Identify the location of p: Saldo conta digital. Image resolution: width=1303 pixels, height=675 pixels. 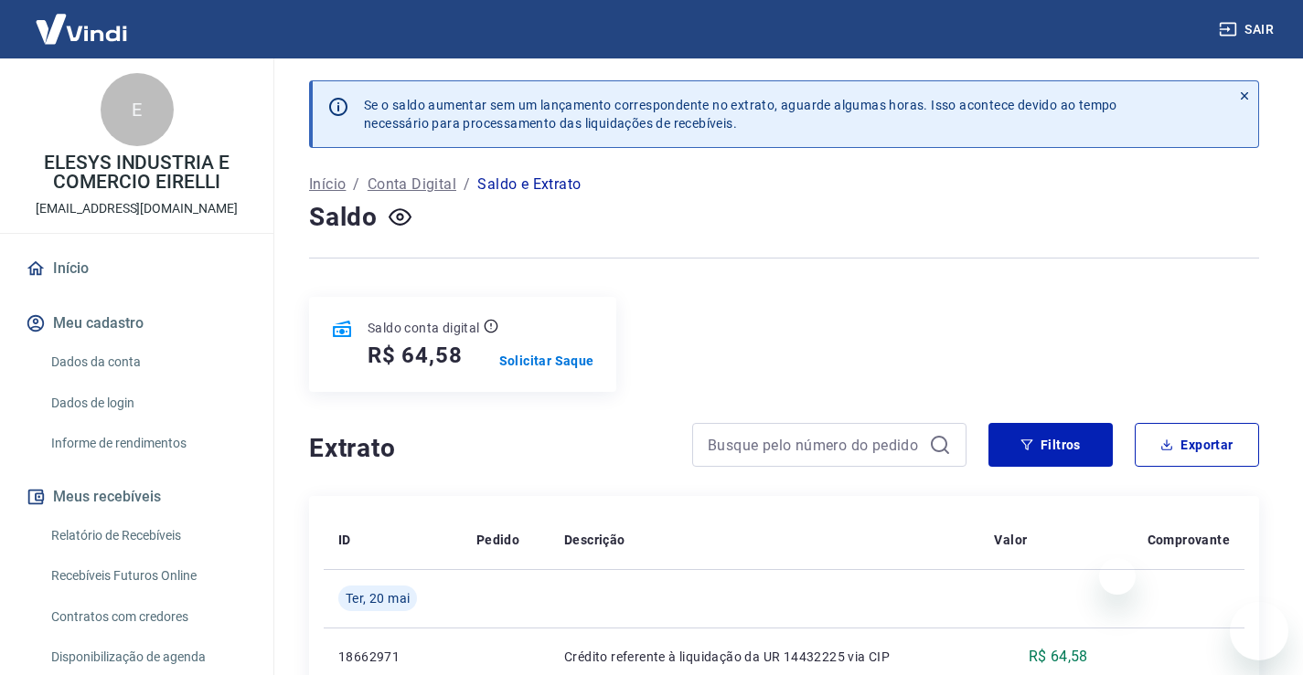
(423, 328).